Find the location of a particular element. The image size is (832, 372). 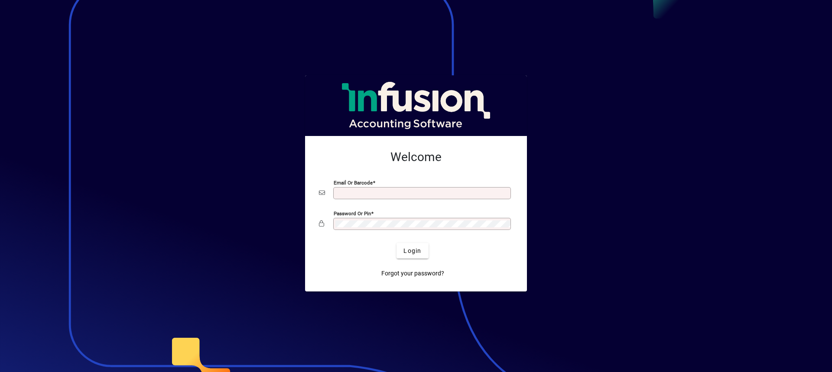

a: Forgot your password? is located at coordinates (413, 273).